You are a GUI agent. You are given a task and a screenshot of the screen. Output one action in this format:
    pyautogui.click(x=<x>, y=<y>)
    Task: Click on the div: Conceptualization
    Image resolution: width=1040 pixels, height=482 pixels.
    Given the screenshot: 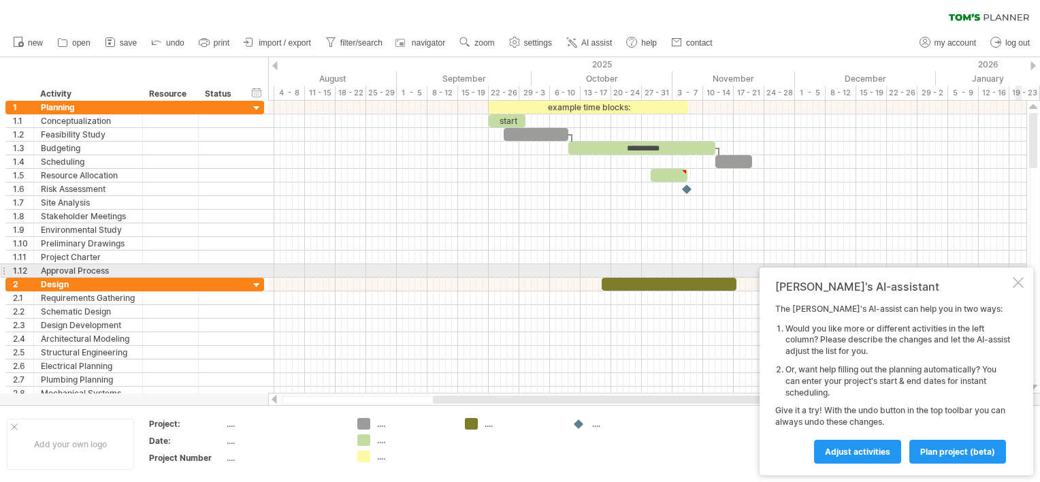 What is the action you would take?
    pyautogui.click(x=88, y=120)
    